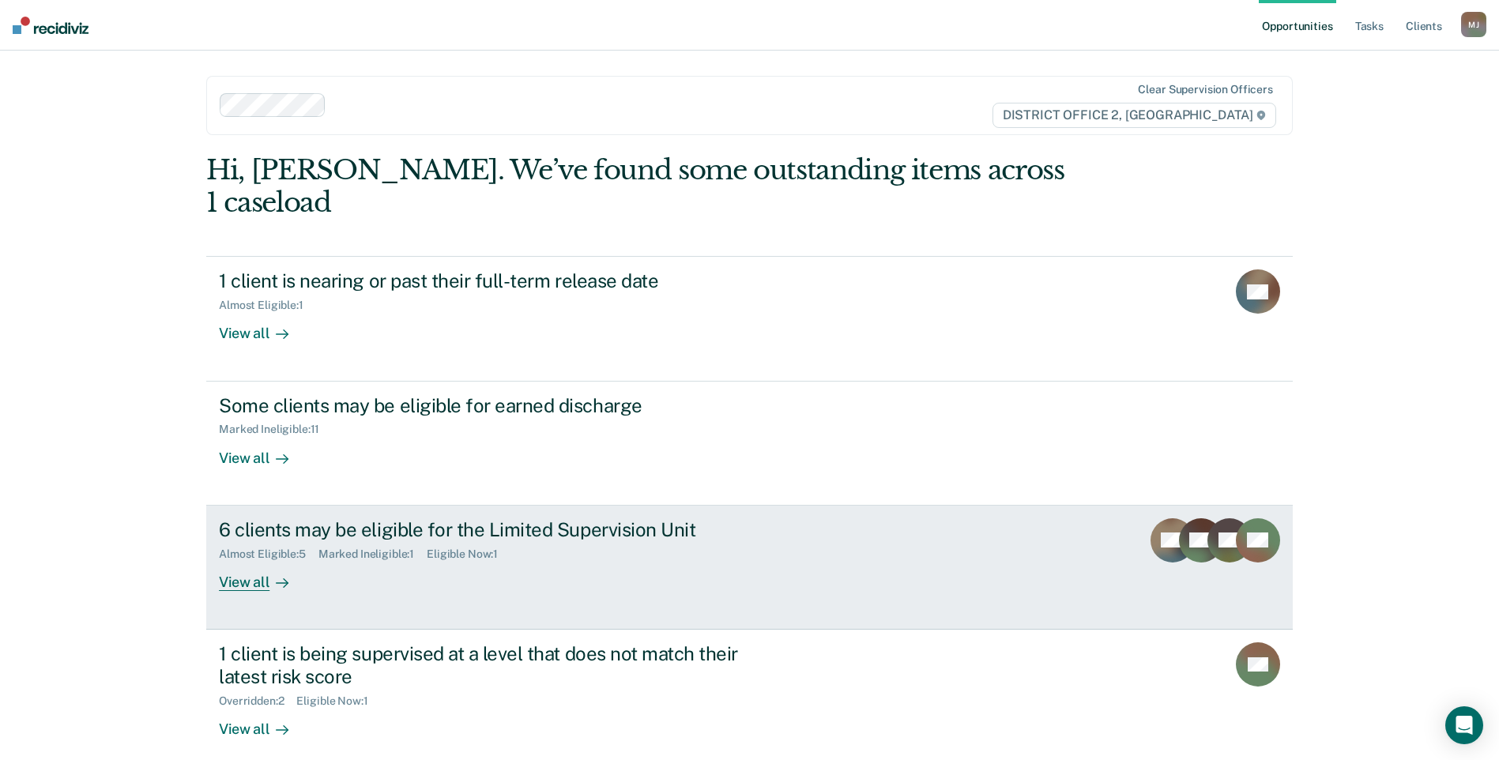  Describe the element at coordinates (749, 318) in the screenshot. I see `a: 1 client is nearing or past their full-term release dateAlmost Eligible:1View all` at that location.